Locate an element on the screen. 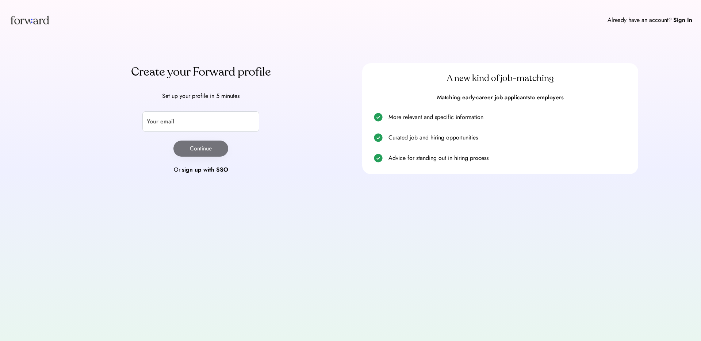 Image resolution: width=701 pixels, height=341 pixels. div: A new kind of job-matching is located at coordinates (500, 79).